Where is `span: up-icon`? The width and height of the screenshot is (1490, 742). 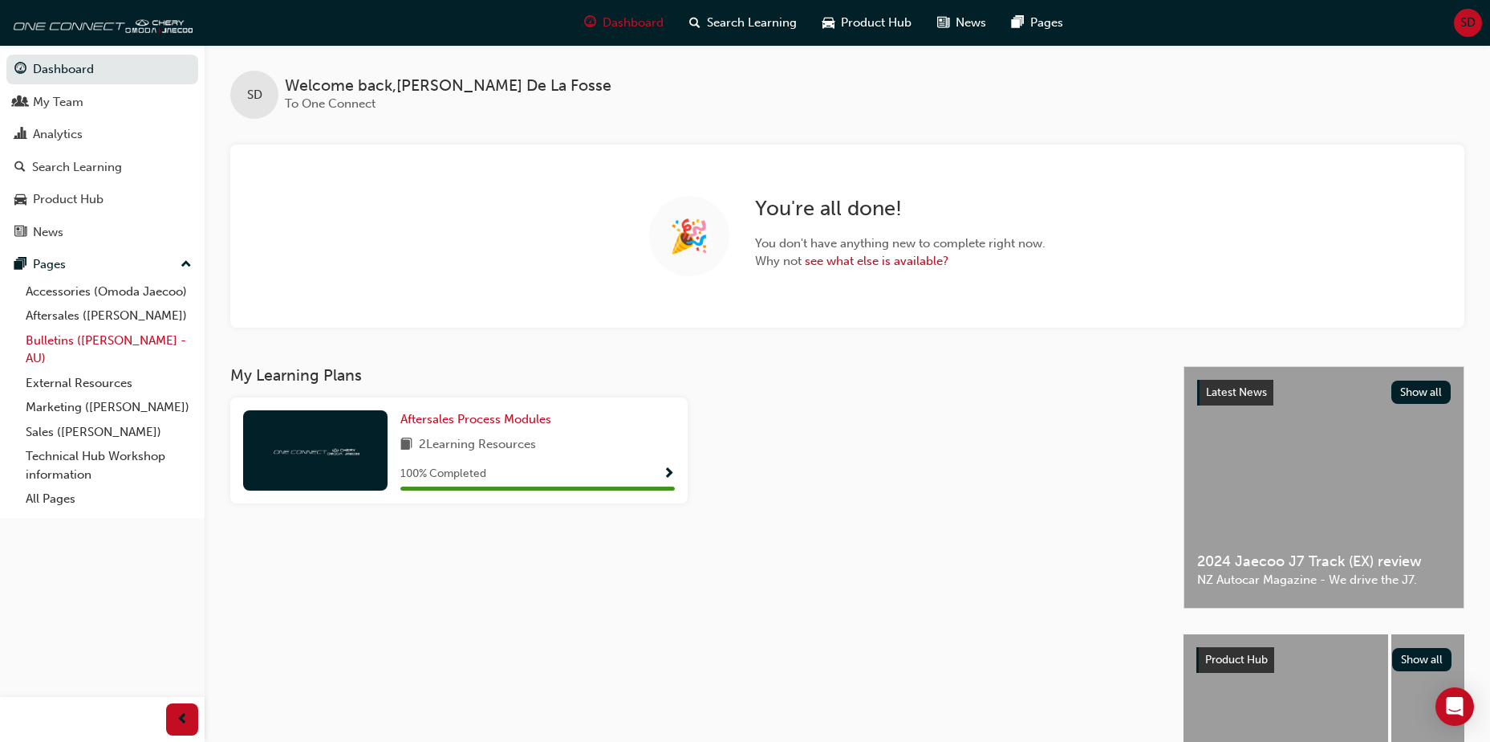 span: up-icon is located at coordinates (186, 265).